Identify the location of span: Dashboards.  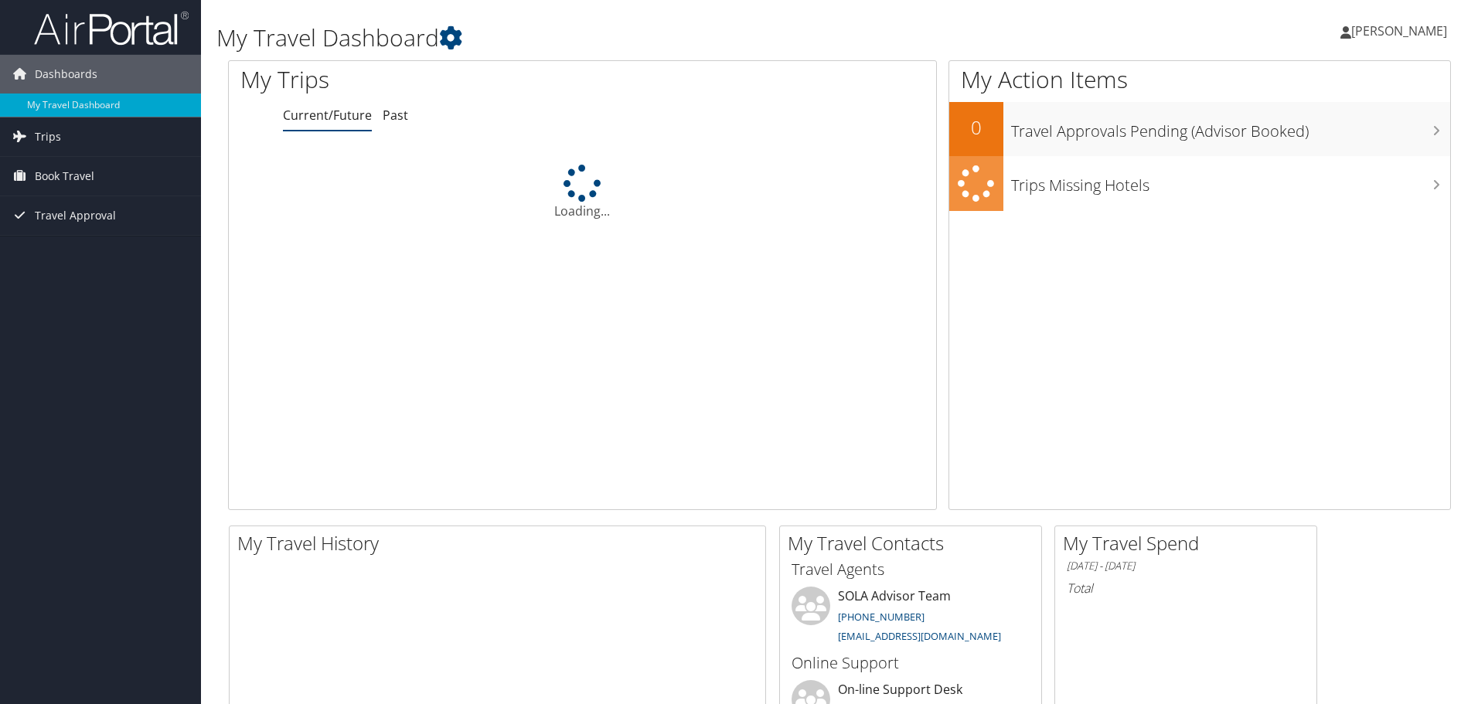
(66, 74).